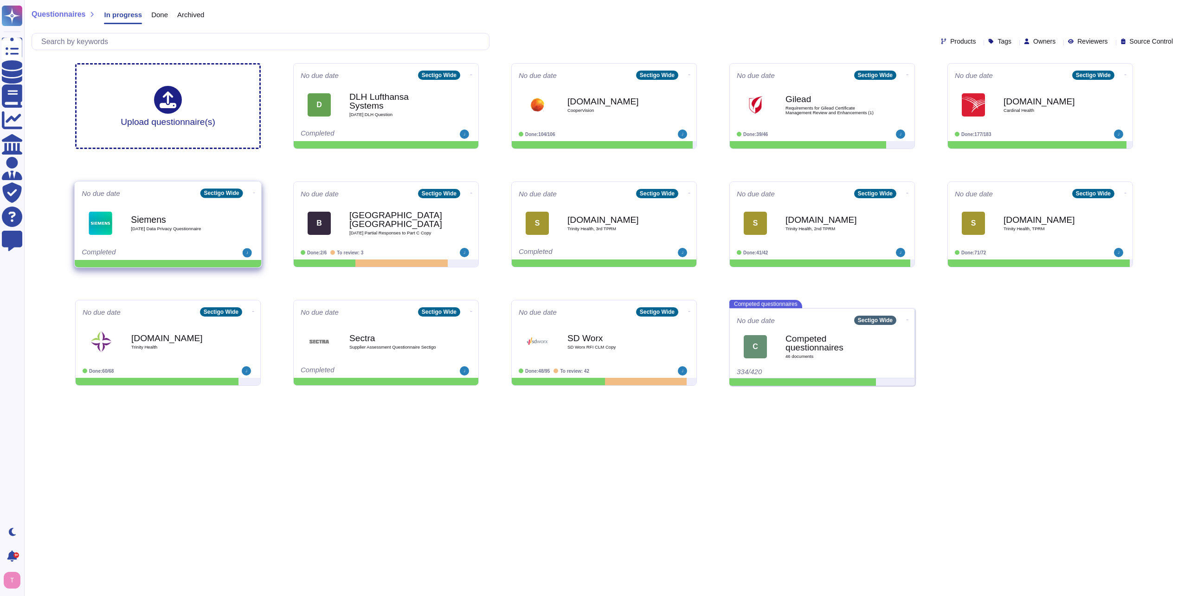  Describe the element at coordinates (832, 99) in the screenshot. I see `b: Gilead` at that location.